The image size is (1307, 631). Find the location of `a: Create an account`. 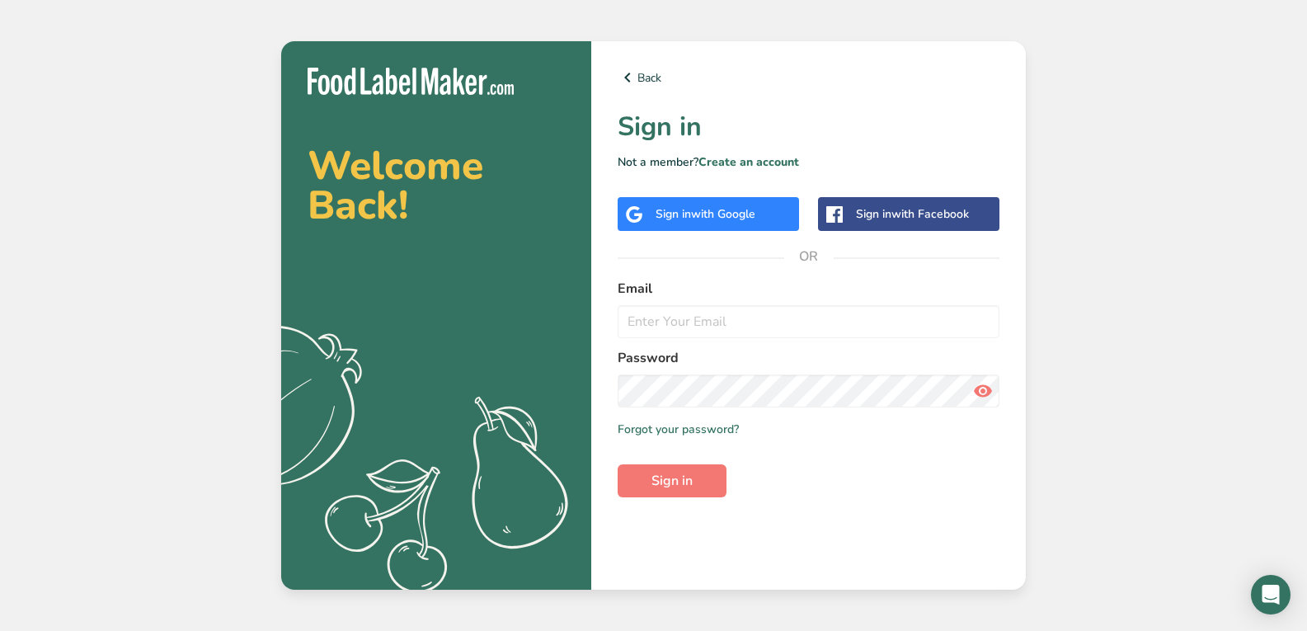

a: Create an account is located at coordinates (749, 162).